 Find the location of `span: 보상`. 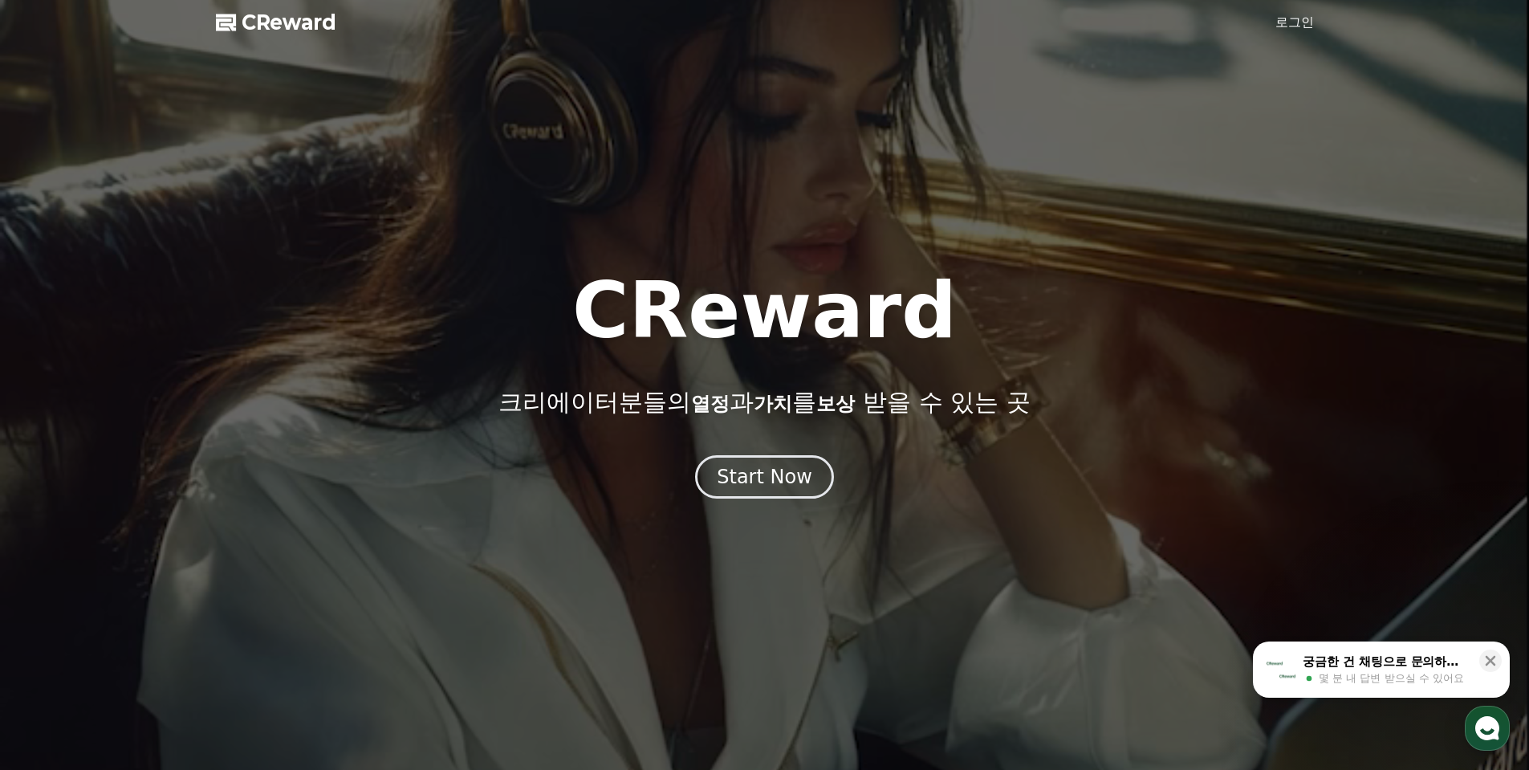

span: 보상 is located at coordinates (836, 404).